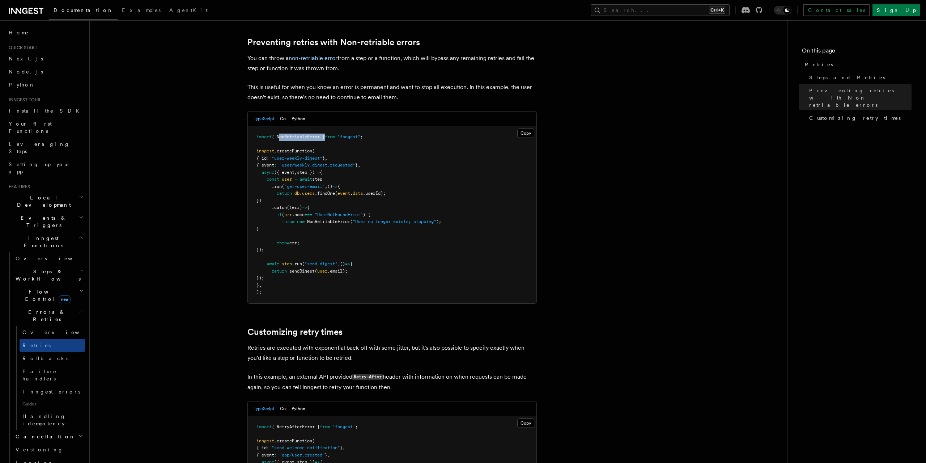  Describe the element at coordinates (45, 221) in the screenshot. I see `button: Events & Triggers` at that location.